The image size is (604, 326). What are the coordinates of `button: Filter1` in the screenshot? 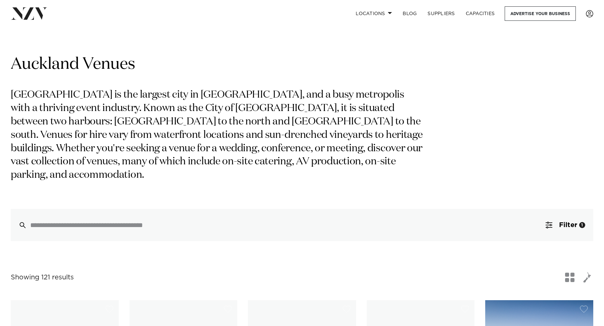 It's located at (565, 225).